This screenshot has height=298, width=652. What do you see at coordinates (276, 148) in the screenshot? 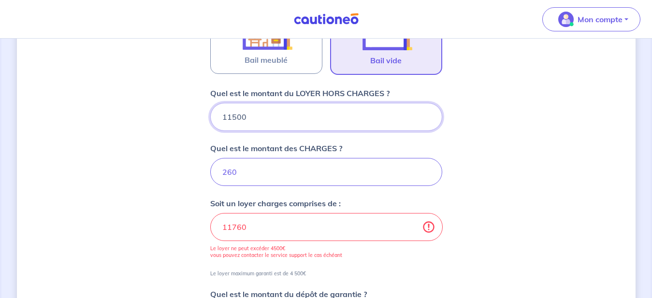
I see `p: Quel est le montant des CHARGES ?` at bounding box center [276, 148].